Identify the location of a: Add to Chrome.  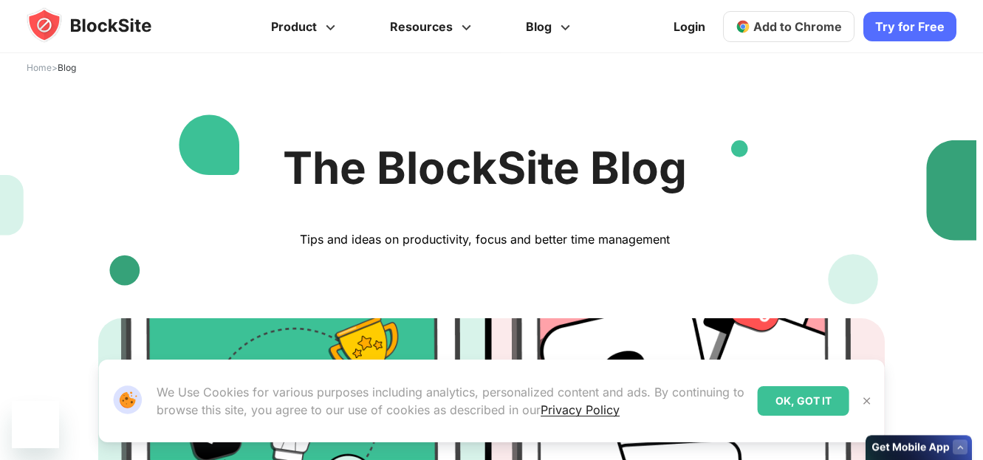
(789, 27).